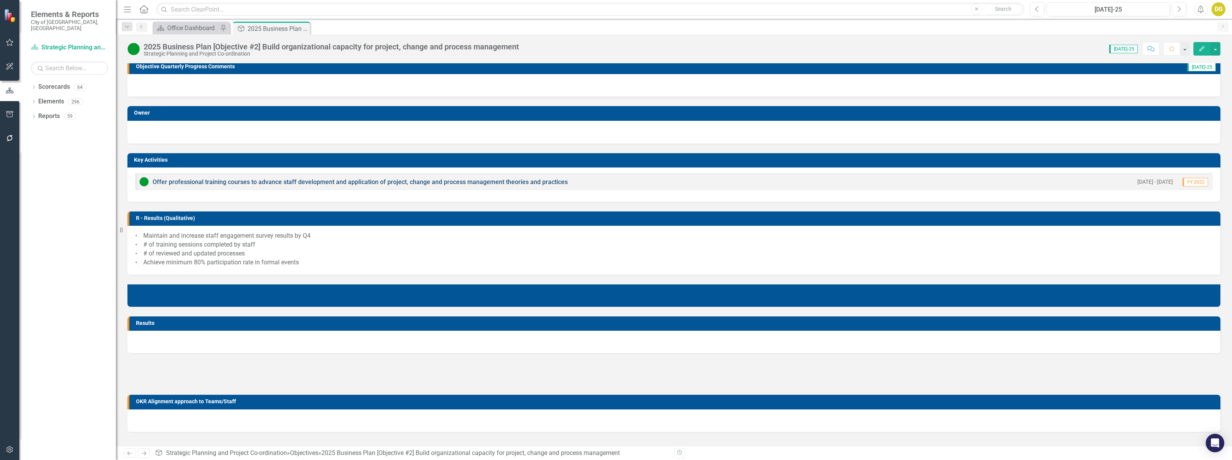 This screenshot has height=460, width=1232. What do you see at coordinates (10, 15) in the screenshot?
I see `img: ClearPoint Strategy` at bounding box center [10, 15].